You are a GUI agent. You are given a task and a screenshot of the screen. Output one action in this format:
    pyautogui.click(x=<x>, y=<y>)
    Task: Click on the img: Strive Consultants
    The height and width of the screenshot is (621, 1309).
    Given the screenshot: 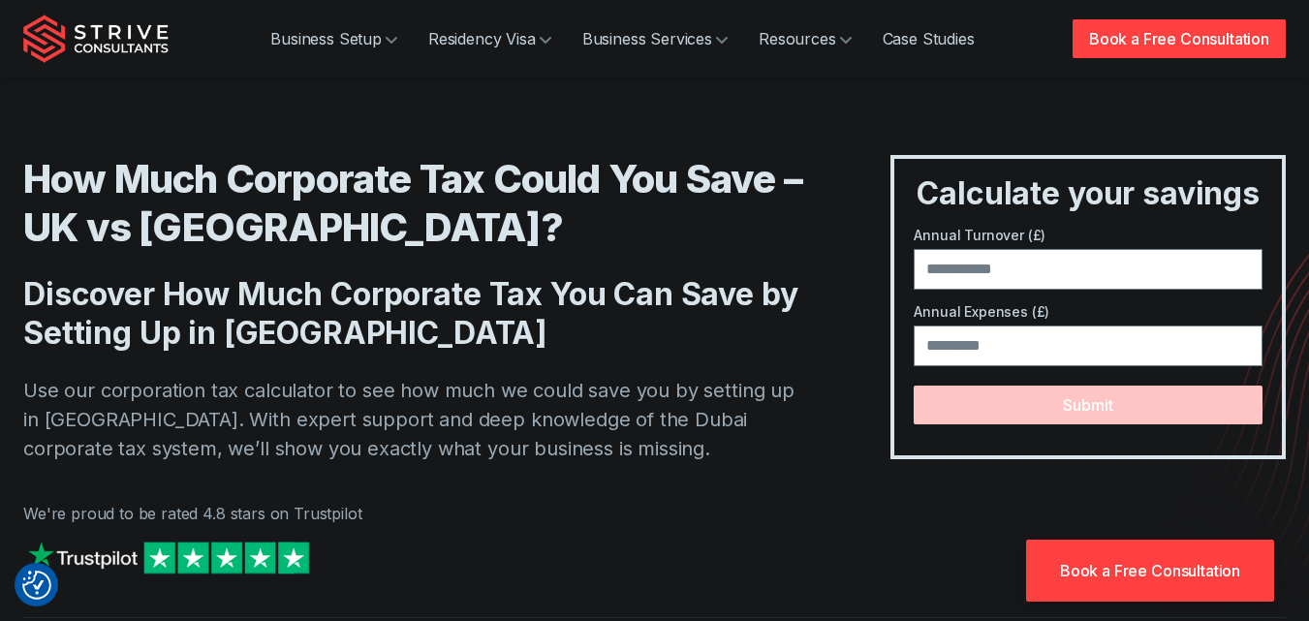 What is the action you would take?
    pyautogui.click(x=96, y=39)
    